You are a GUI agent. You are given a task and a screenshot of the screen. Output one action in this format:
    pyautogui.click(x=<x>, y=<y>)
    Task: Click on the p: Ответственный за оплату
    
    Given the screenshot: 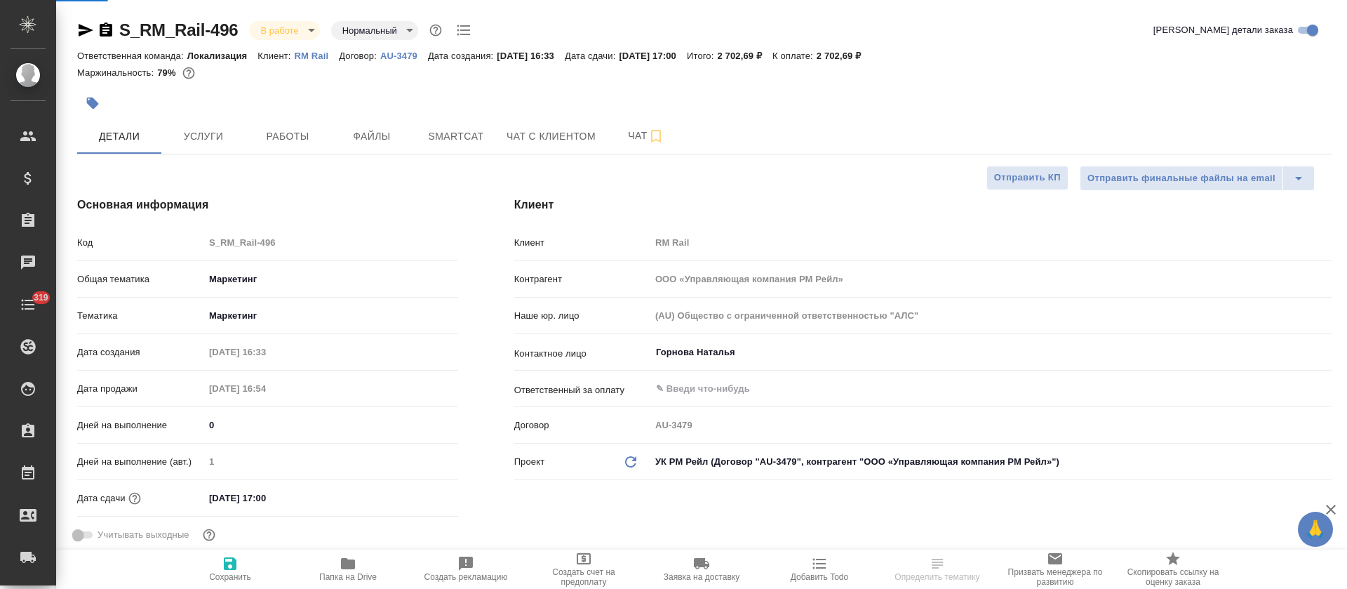 What is the action you would take?
    pyautogui.click(x=582, y=390)
    